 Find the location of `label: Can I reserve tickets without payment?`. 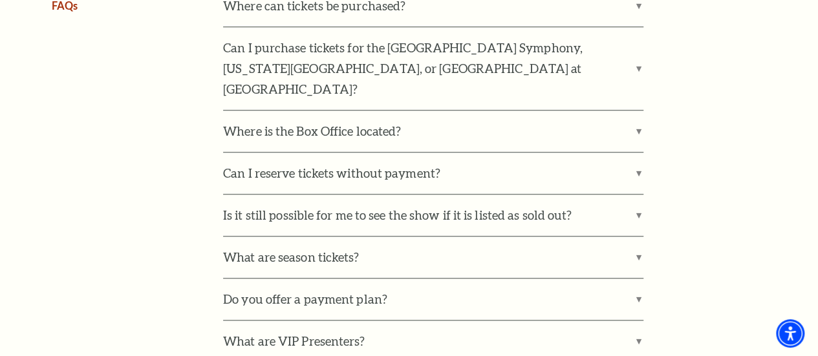

label: Can I reserve tickets without payment? is located at coordinates (433, 173).